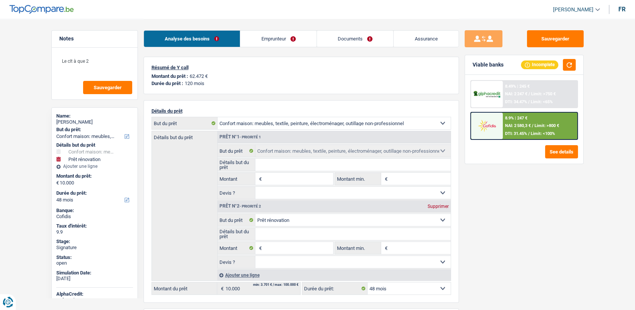 This screenshot has width=635, height=310. I want to click on span: DTI: 34.47%, so click(516, 102).